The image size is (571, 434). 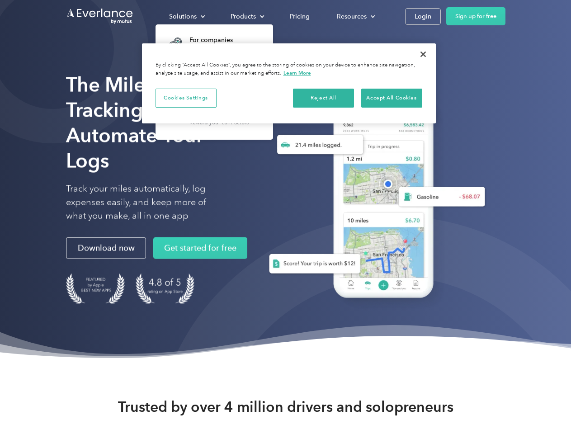 I want to click on a: Login, so click(x=423, y=16).